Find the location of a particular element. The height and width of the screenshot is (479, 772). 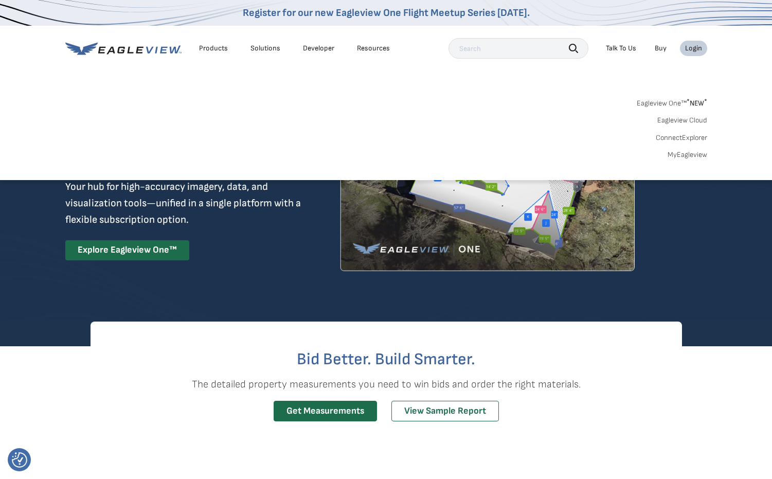

input: Search is located at coordinates (518, 48).